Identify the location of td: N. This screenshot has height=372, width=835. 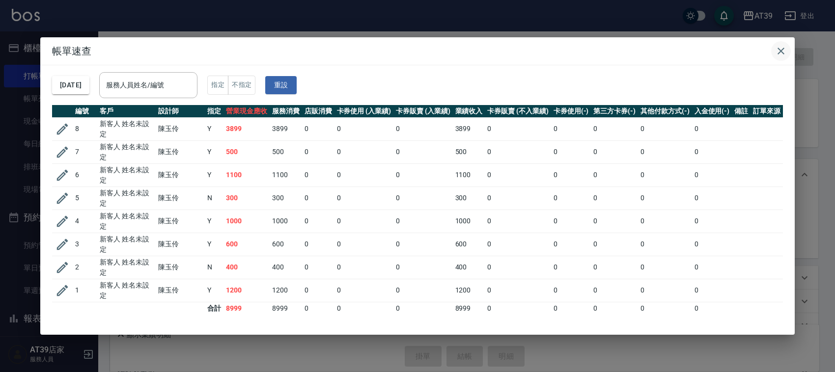
(214, 267).